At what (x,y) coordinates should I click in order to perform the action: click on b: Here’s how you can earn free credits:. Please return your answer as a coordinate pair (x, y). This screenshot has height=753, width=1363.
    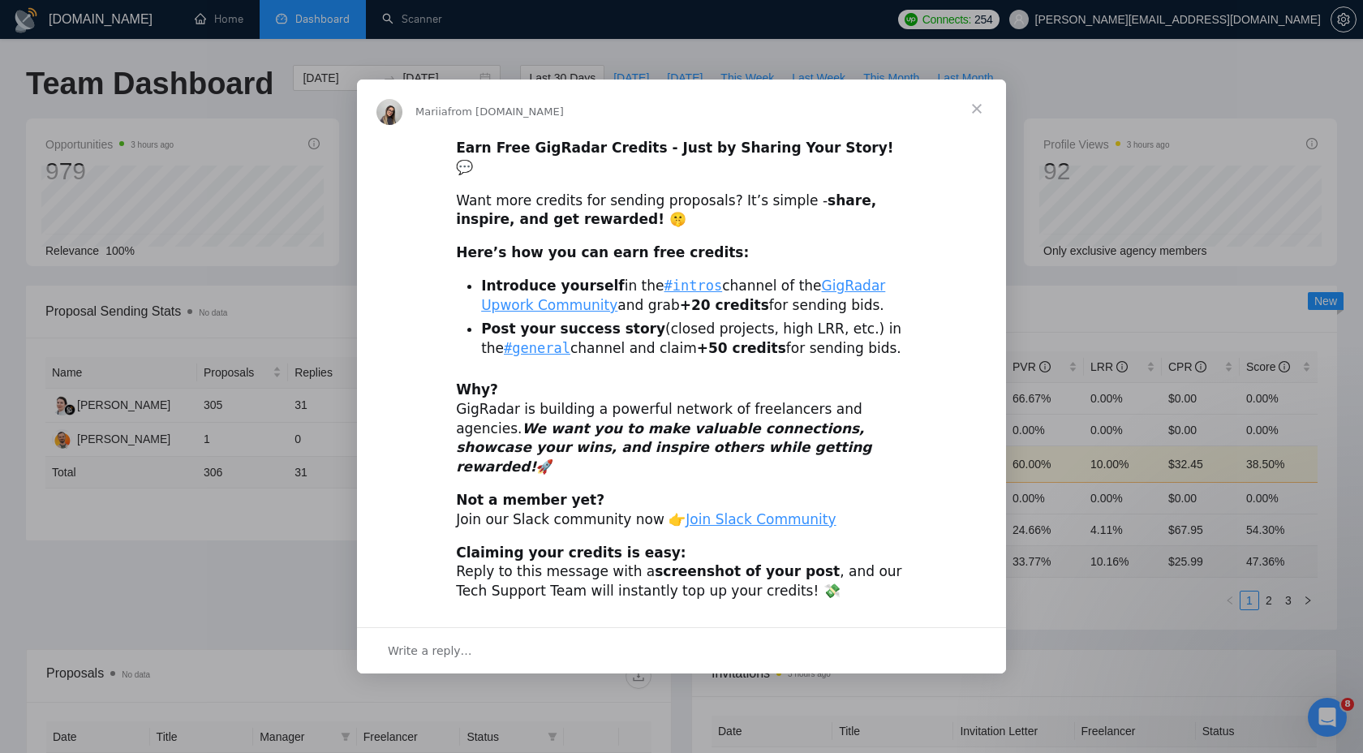
    Looking at the image, I should click on (602, 252).